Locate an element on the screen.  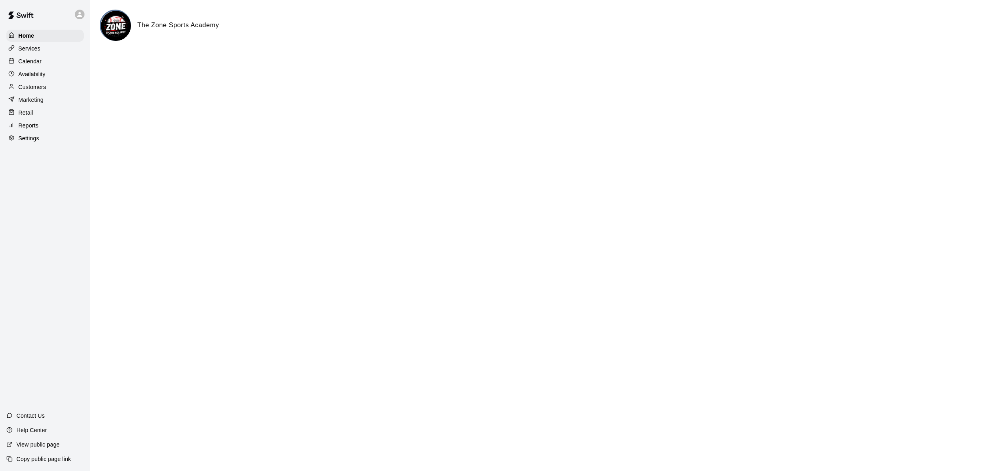
p: Availability is located at coordinates (32, 74).